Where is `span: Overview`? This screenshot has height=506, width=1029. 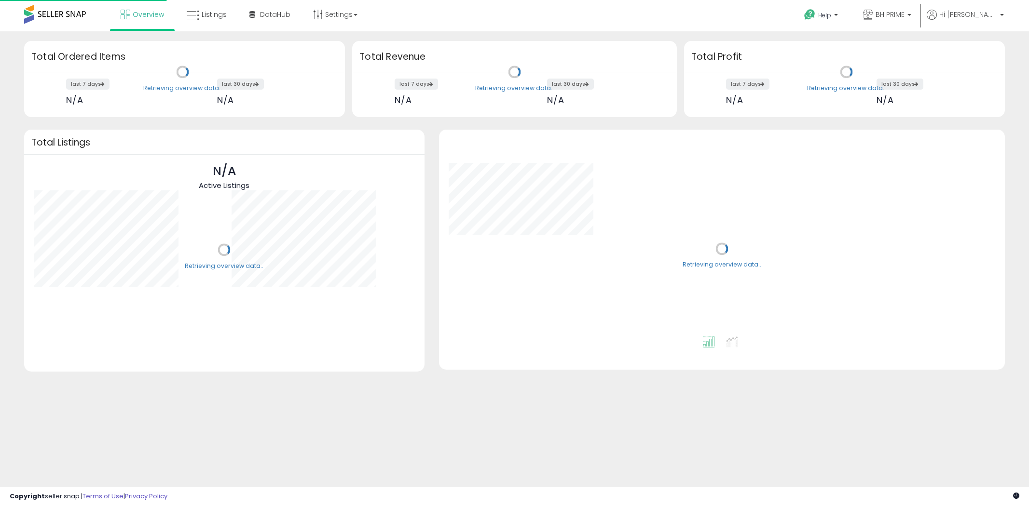
span: Overview is located at coordinates (148, 14).